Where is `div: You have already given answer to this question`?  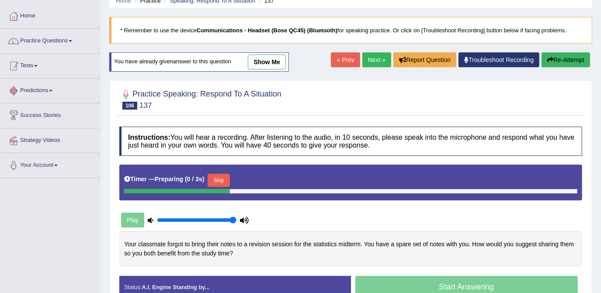 div: You have already given answer to this question is located at coordinates (199, 62).